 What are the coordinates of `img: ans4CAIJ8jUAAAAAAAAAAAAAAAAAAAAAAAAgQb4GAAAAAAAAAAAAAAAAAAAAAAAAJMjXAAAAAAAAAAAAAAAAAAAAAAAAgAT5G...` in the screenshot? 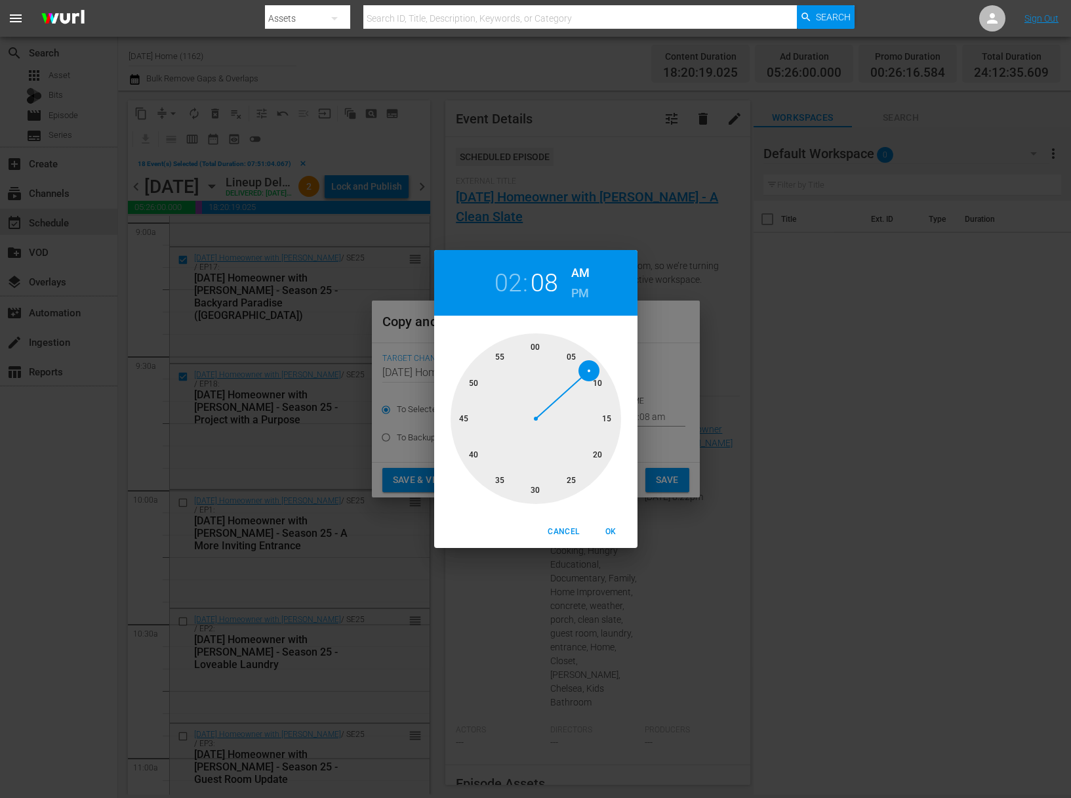 It's located at (63, 18).